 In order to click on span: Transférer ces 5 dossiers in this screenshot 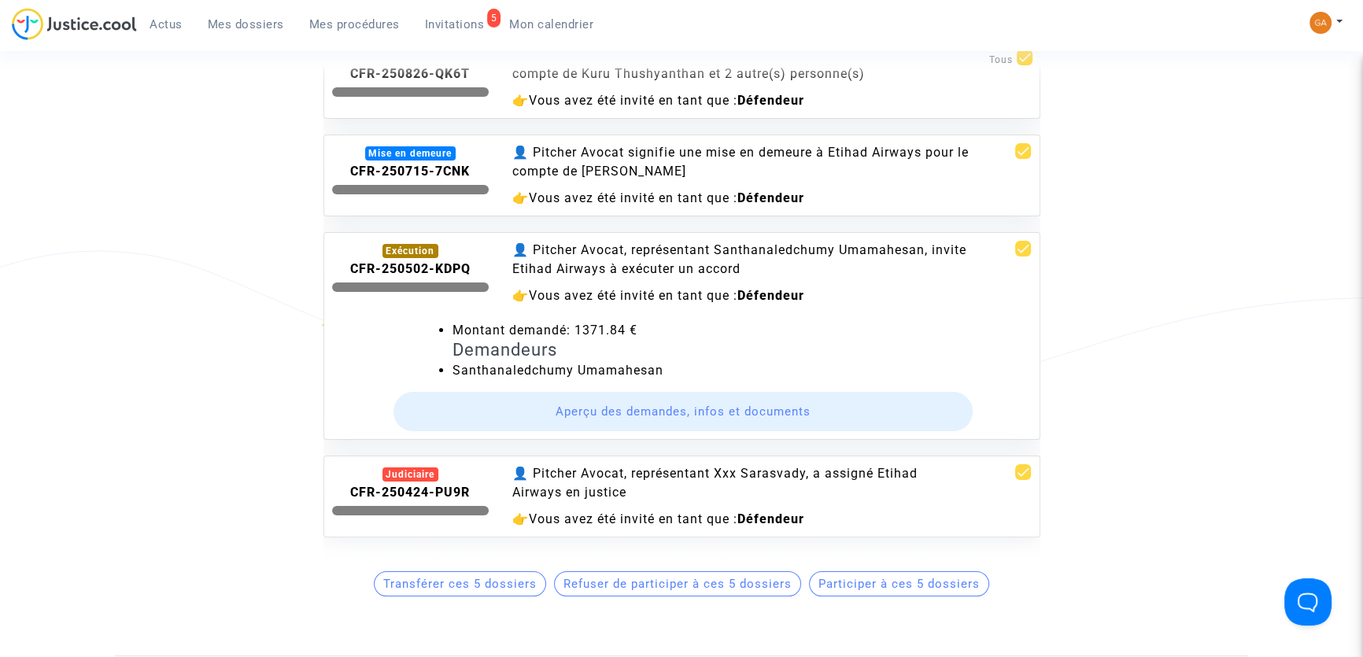, I will do `click(460, 584)`.